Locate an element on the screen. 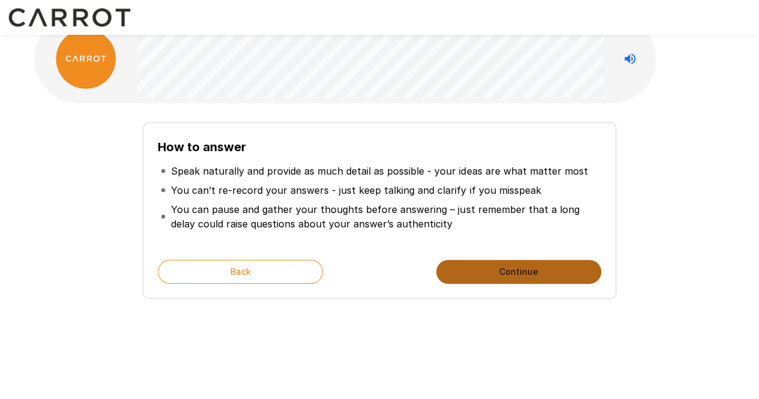 This screenshot has height=399, width=759. button: Back is located at coordinates (240, 272).